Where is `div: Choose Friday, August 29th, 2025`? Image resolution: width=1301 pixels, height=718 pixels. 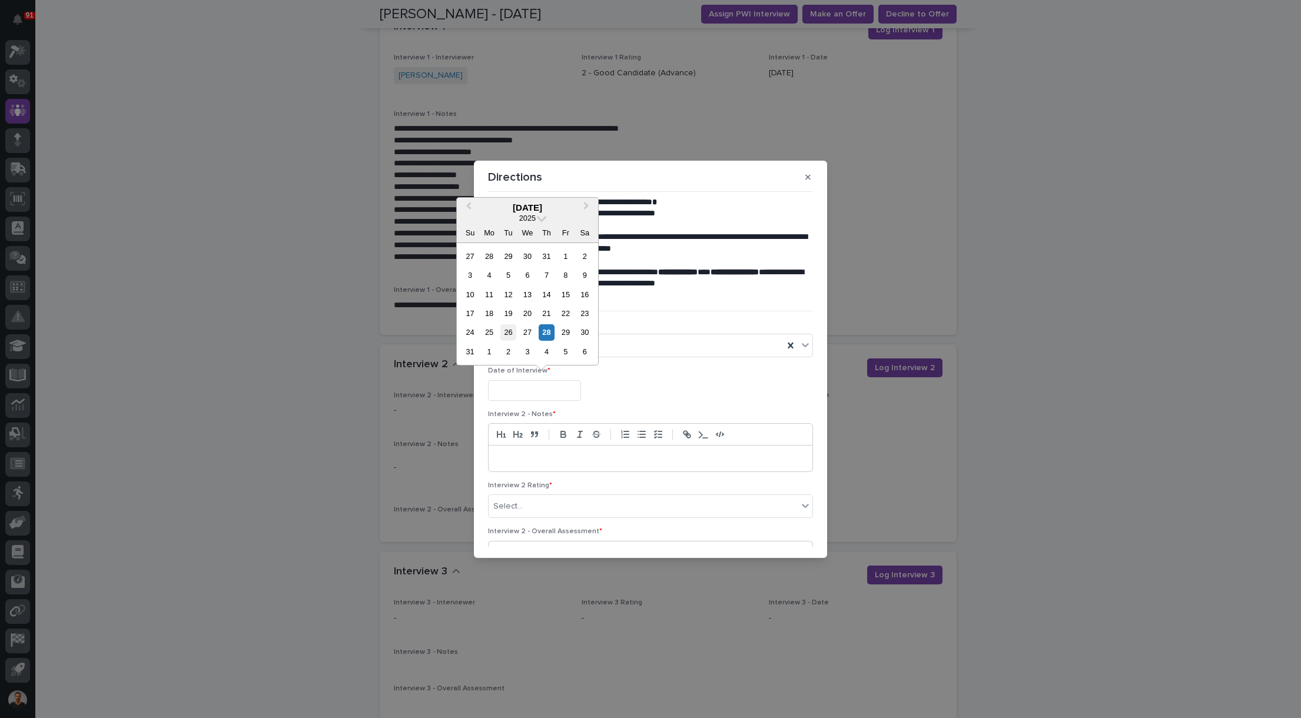
div: Choose Friday, August 29th, 2025 is located at coordinates (565, 332).